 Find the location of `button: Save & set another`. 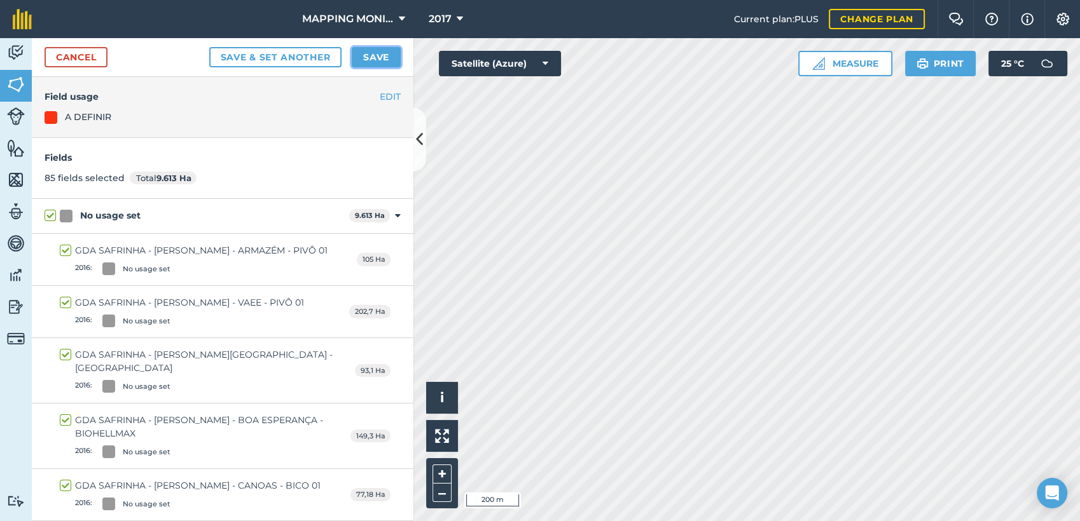

button: Save & set another is located at coordinates (275, 57).